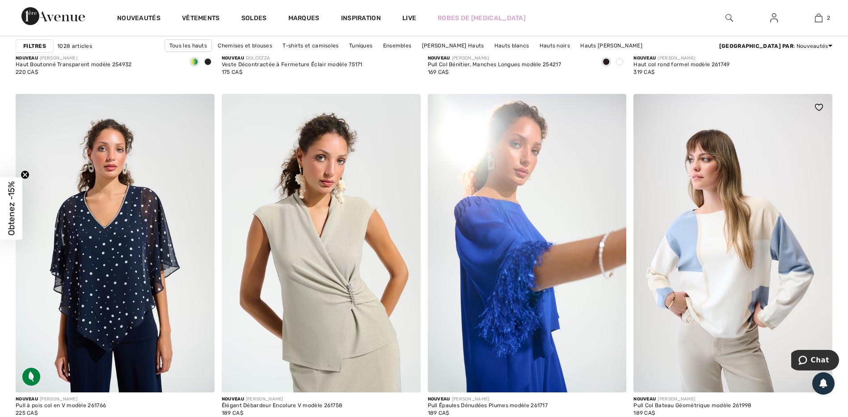  I want to click on div: Haut col rond formel modèle 261749, so click(681, 65).